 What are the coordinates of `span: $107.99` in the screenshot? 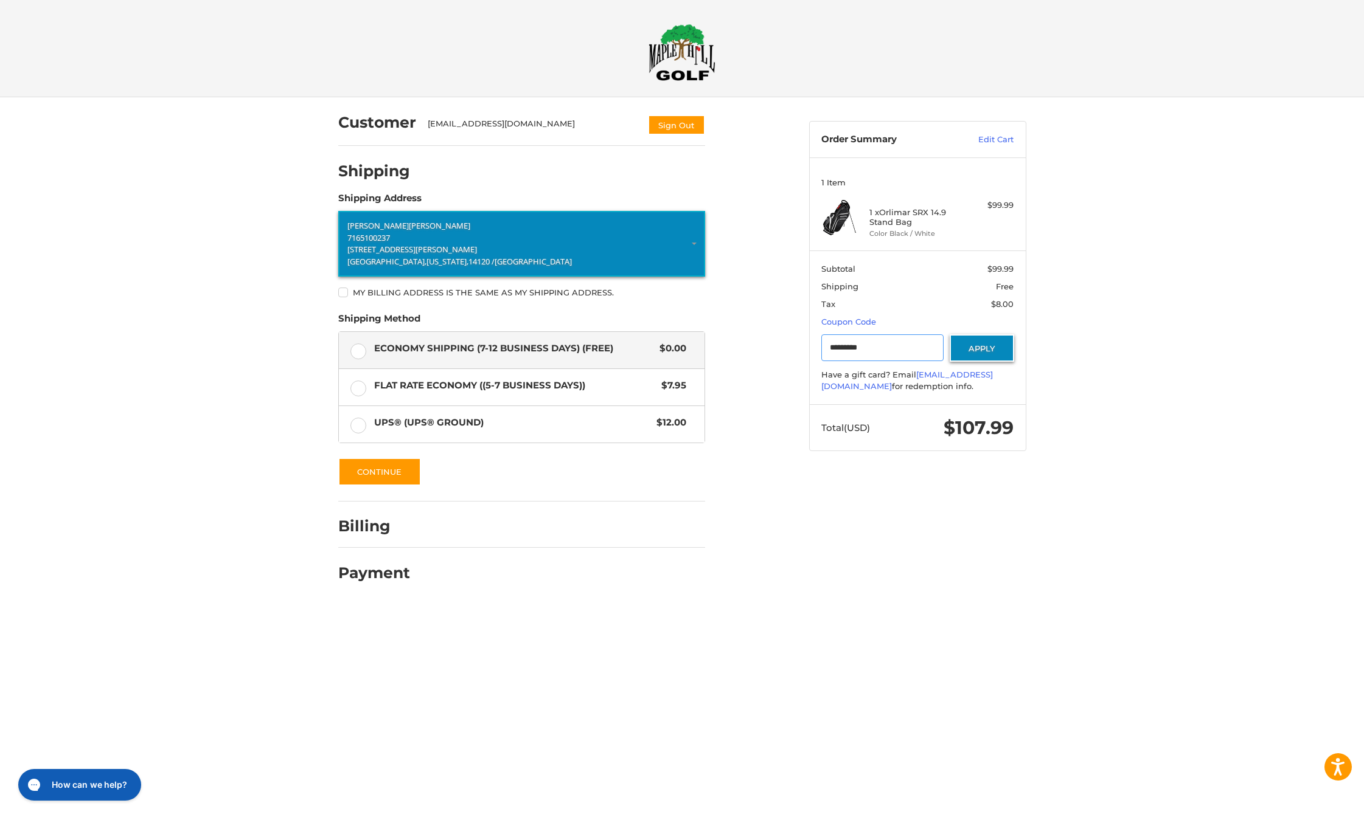 It's located at (978, 428).